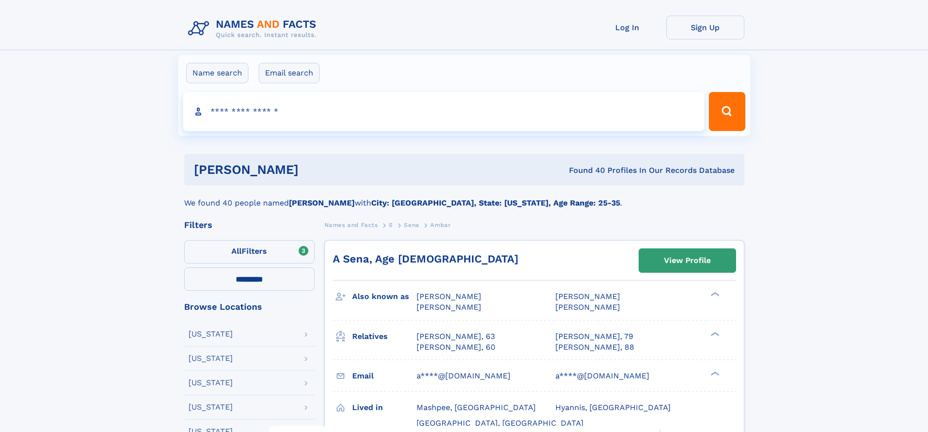 The height and width of the screenshot is (432, 928). I want to click on div: Found 40 Profiles In Our Records Database, so click(584, 170).